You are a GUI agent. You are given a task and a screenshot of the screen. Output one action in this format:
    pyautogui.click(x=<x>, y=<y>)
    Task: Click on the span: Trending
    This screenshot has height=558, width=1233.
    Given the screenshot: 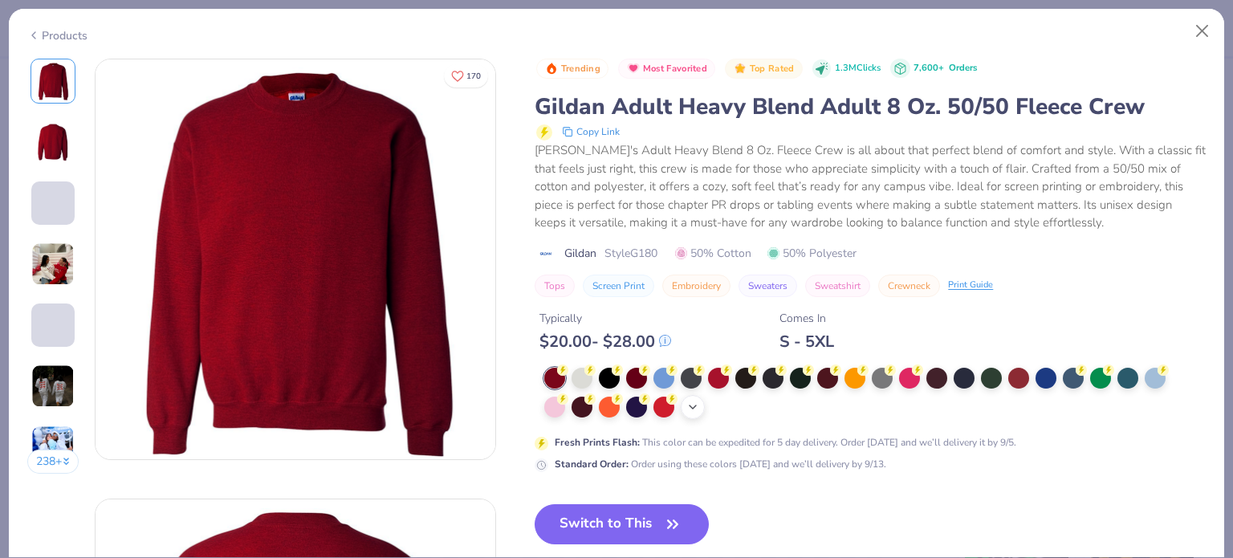 What is the action you would take?
    pyautogui.click(x=580, y=68)
    